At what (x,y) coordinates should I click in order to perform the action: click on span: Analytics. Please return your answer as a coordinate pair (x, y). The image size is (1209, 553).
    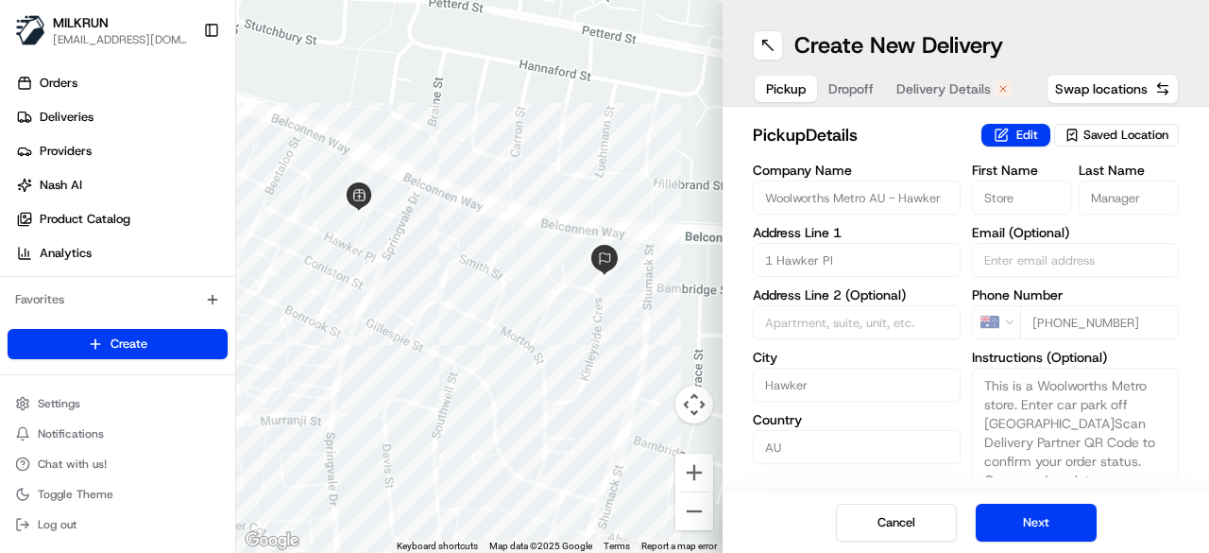
    Looking at the image, I should click on (65, 253).